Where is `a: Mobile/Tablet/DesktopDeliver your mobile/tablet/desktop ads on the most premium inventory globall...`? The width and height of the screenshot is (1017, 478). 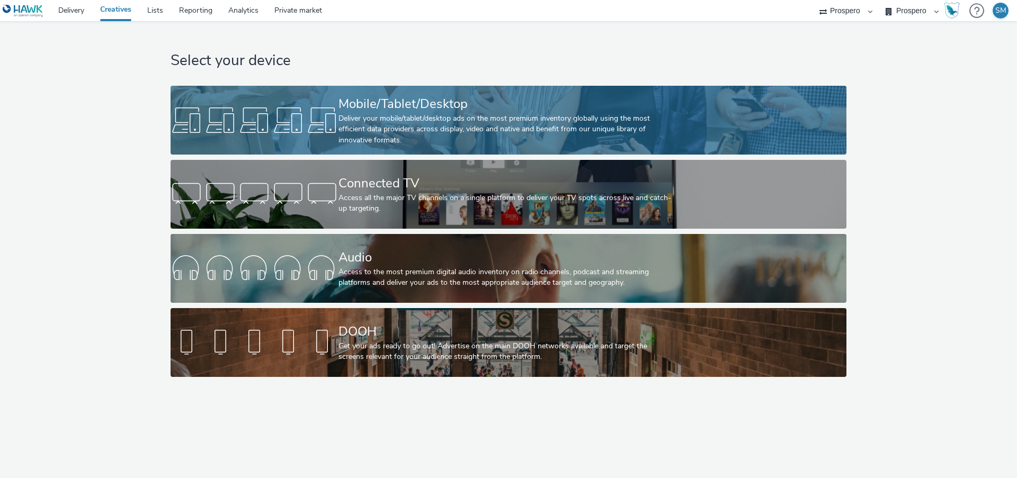
a: Mobile/Tablet/DesktopDeliver your mobile/tablet/desktop ads on the most premium inventory globall... is located at coordinates (508, 120).